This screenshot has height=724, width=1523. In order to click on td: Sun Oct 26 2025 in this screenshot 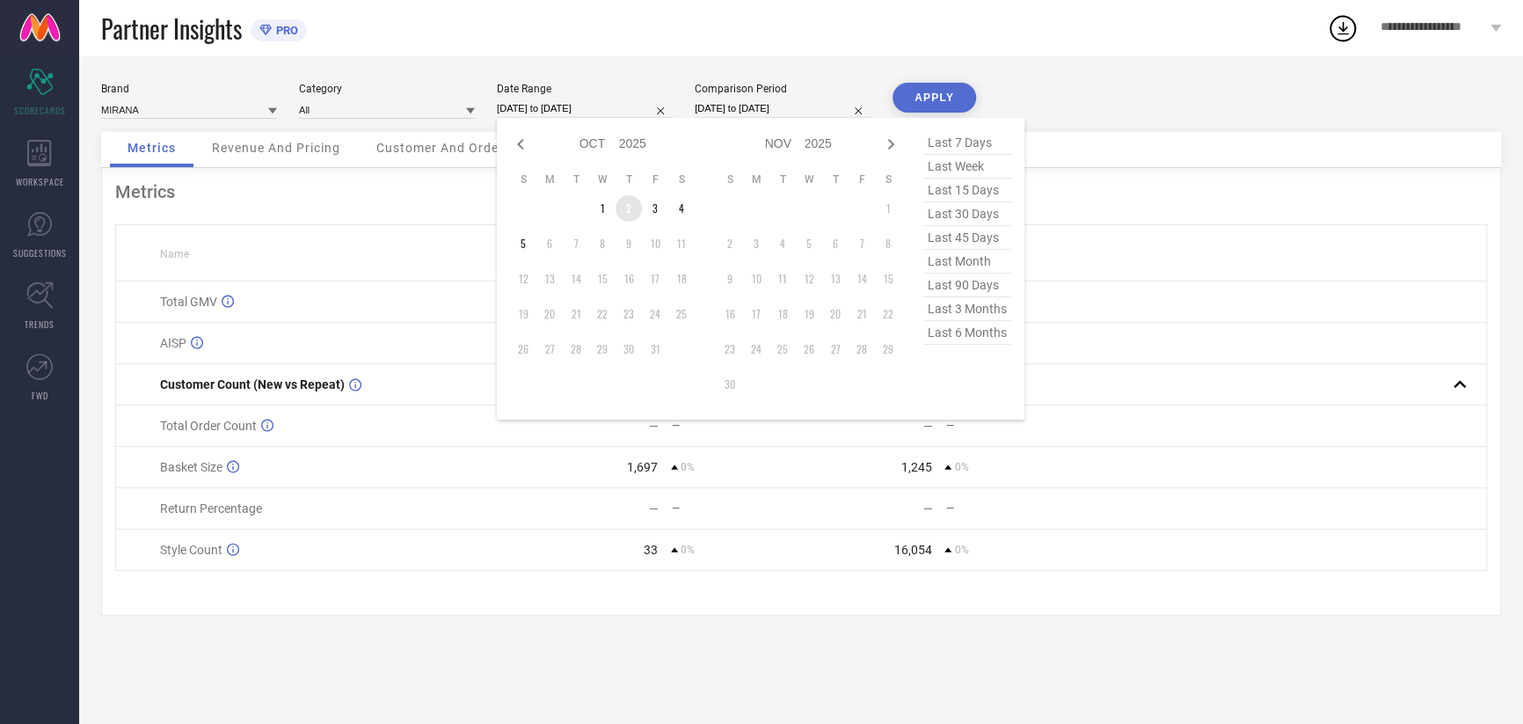, I will do `click(523, 349)`.